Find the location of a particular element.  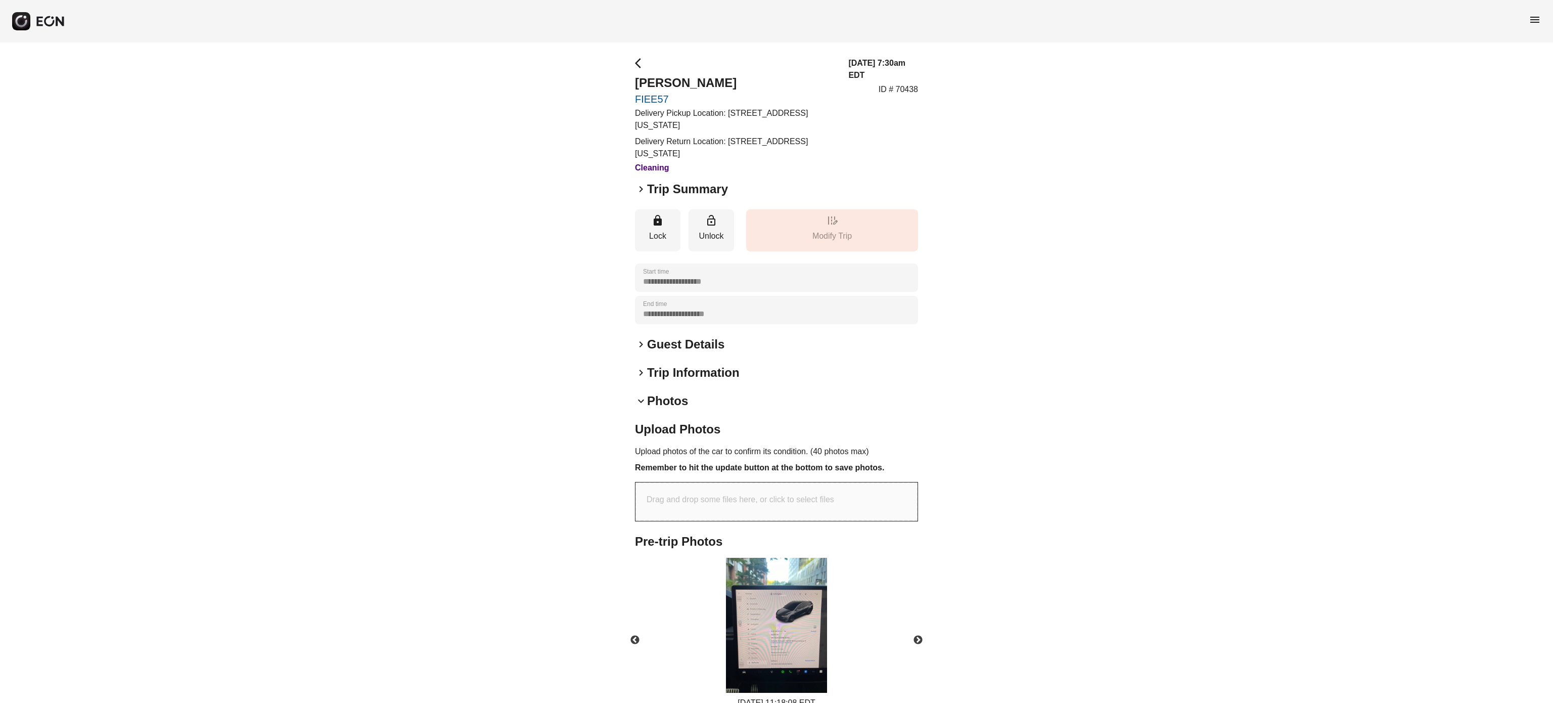

span: lock_open is located at coordinates (711, 220).